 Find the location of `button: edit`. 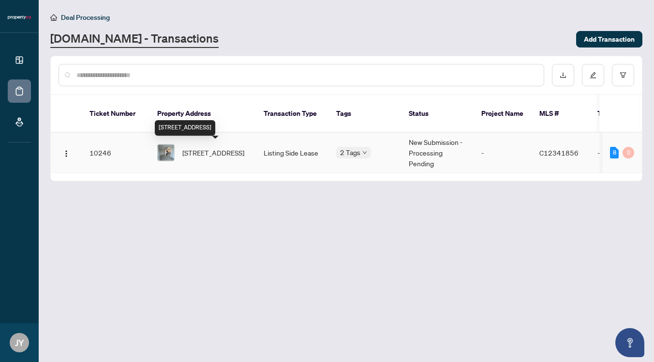

button: edit is located at coordinates (593, 75).